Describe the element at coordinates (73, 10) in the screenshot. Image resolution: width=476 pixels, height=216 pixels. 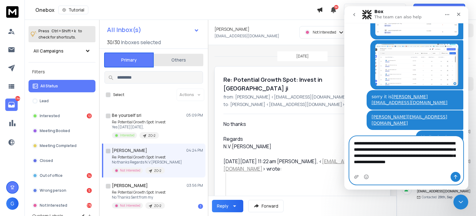
I see `button: Tutorial` at that location.